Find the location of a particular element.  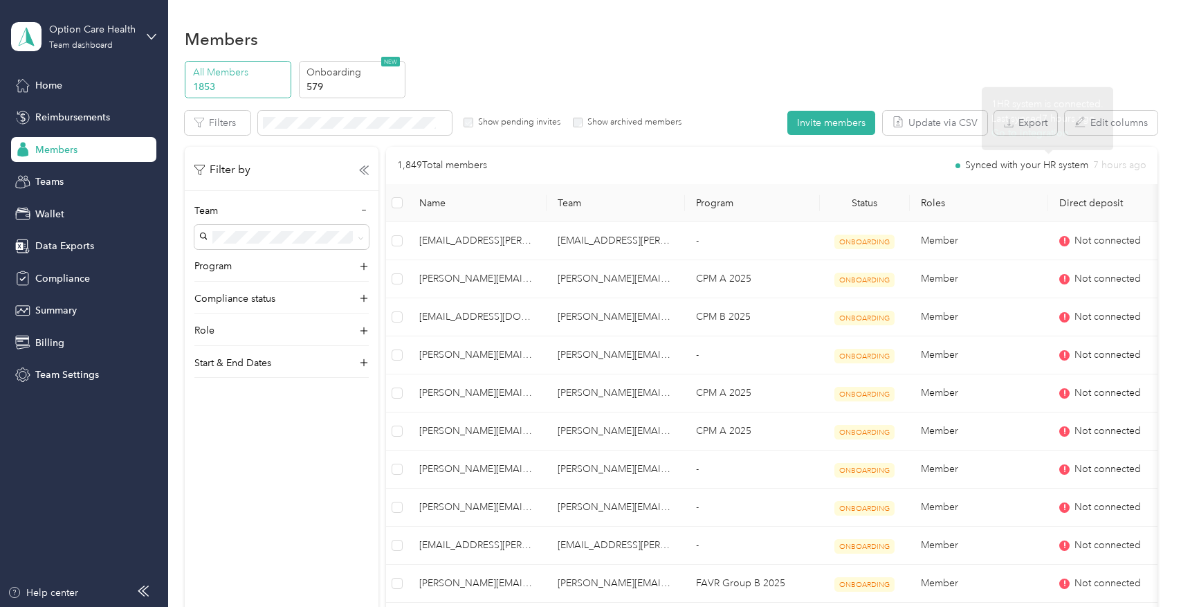

span: Data Exports is located at coordinates (64, 246).